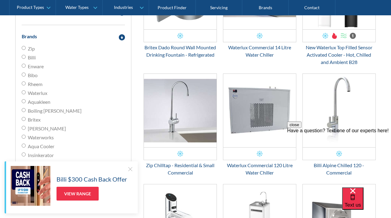 Image resolution: width=391 pixels, height=218 pixels. Describe the element at coordinates (32, 57) in the screenshot. I see `span: Billi` at that location.